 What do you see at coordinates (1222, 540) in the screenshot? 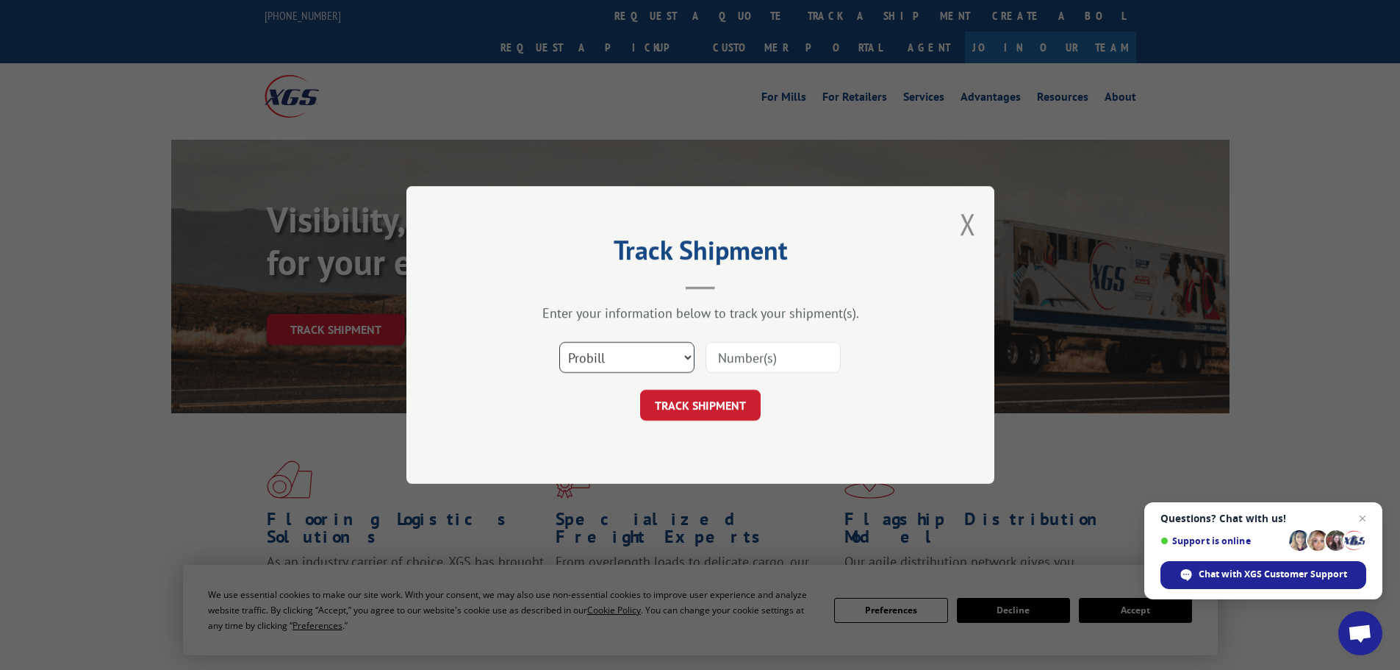
I see `span: Support is online` at bounding box center [1222, 540].